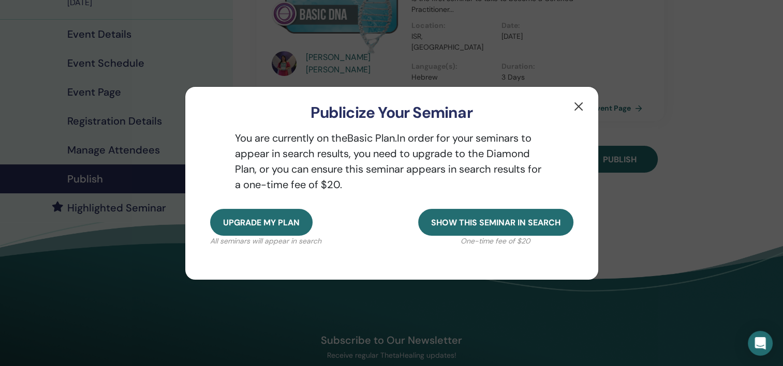 The width and height of the screenshot is (783, 366). Describe the element at coordinates (392, 162) in the screenshot. I see `p: You are currently on the Basic Plan. In order for your seminars to appear in search results, you ...` at that location.